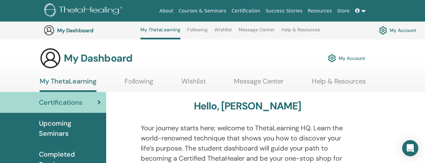 The width and height of the screenshot is (425, 163). Describe the element at coordinates (344, 11) in the screenshot. I see `a: Store` at that location.